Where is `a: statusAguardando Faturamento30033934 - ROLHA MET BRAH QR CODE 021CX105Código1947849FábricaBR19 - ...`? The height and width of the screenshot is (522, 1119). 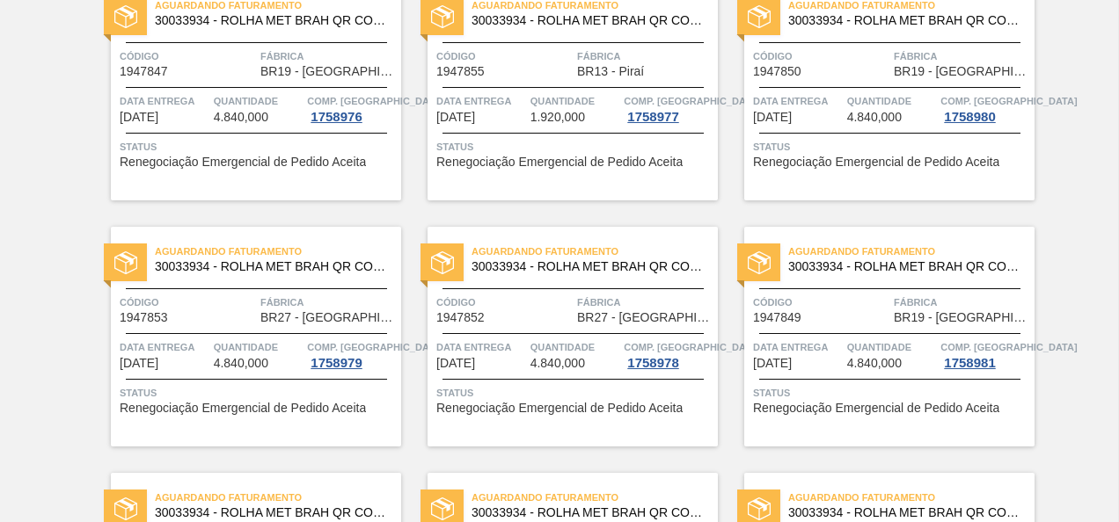
a: statusAguardando Faturamento30033934 - ROLHA MET BRAH QR CODE 021CX105Código1947849FábricaBR19 - ... is located at coordinates (876, 337).